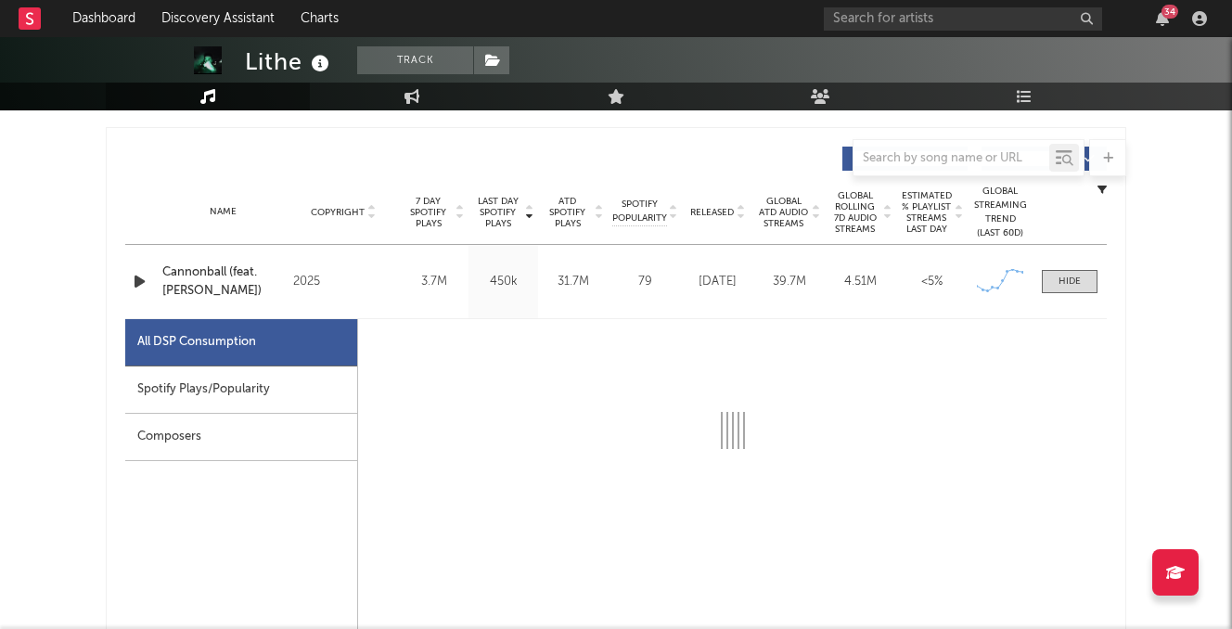 The height and width of the screenshot is (629, 1232). Describe the element at coordinates (428, 213) in the screenshot. I see `span: 7 Day Spotify Plays` at that location.